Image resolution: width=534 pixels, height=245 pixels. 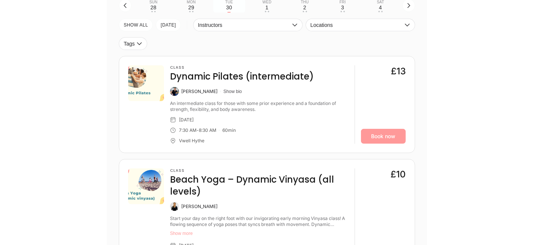 I want to click on img: ae0a0597-cc0d-4c1f-b89b-51775b502e7a.png, so click(x=146, y=83).